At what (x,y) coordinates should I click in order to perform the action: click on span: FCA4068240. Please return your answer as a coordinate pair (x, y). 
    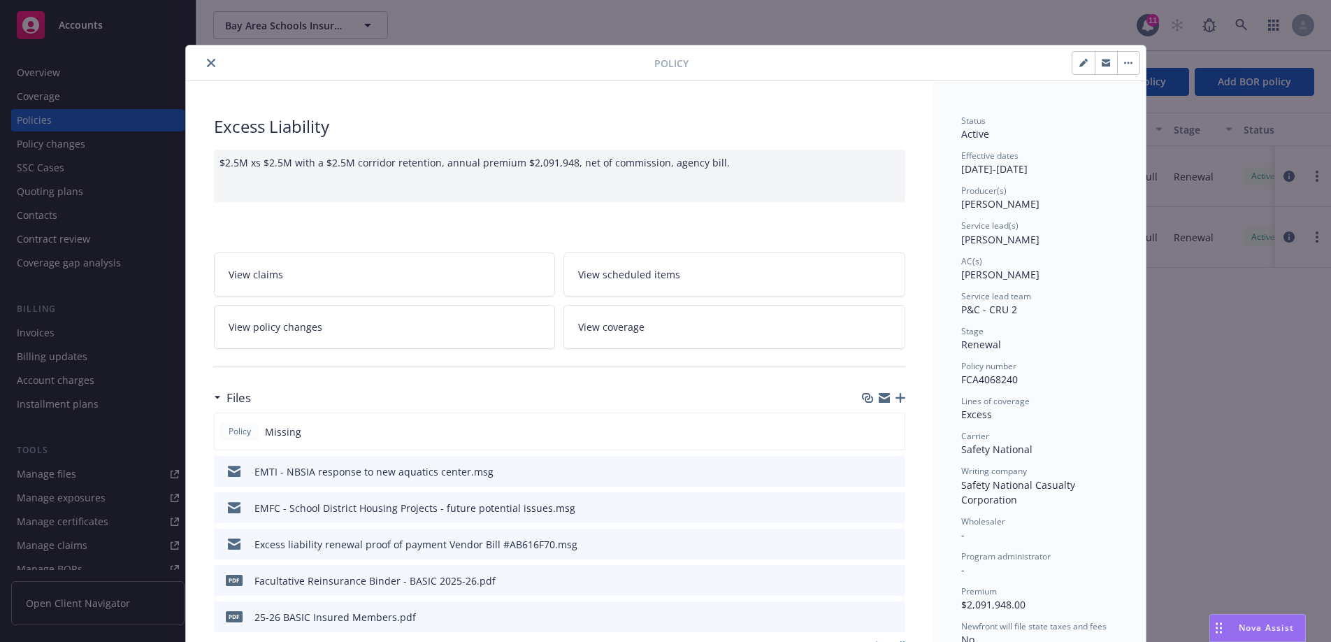
    Looking at the image, I should click on (989, 379).